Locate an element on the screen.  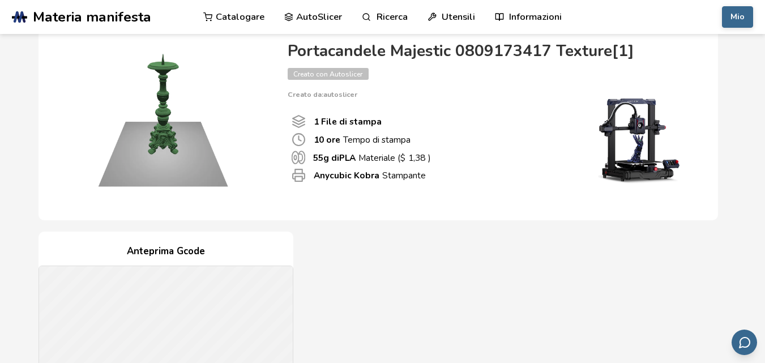
font: Stampante is located at coordinates (404, 175).